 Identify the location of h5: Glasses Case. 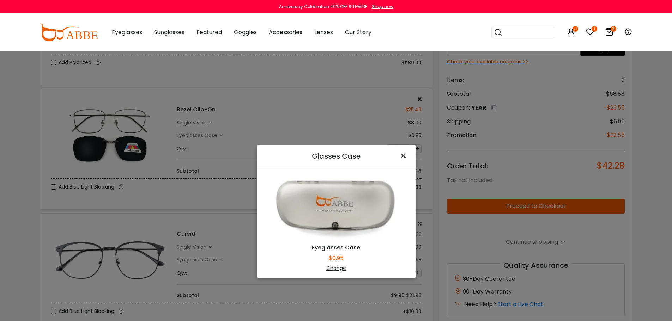
(336, 156).